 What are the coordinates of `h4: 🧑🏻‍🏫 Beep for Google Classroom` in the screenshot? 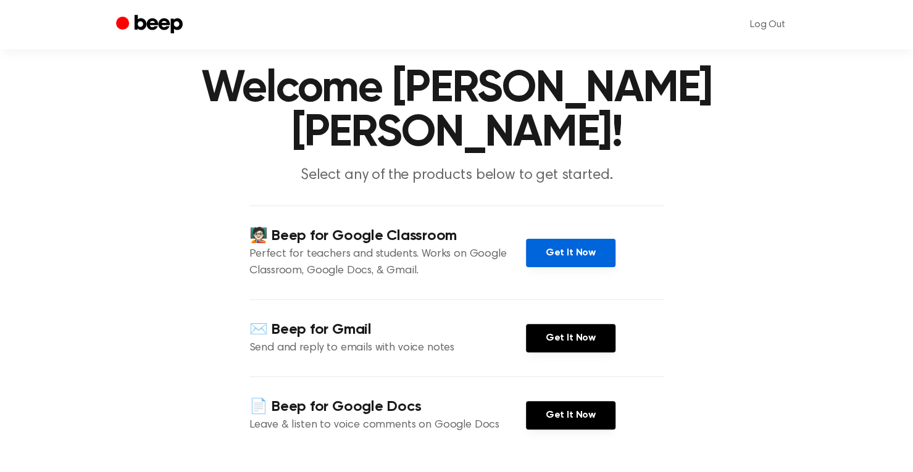 It's located at (388, 236).